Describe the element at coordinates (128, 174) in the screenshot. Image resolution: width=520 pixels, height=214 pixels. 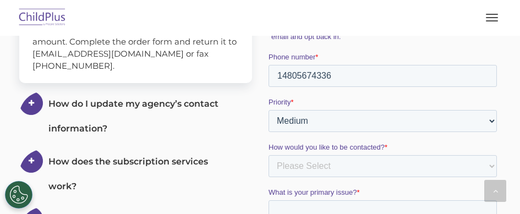
I see `span: How does the subscription services work?` at that location.